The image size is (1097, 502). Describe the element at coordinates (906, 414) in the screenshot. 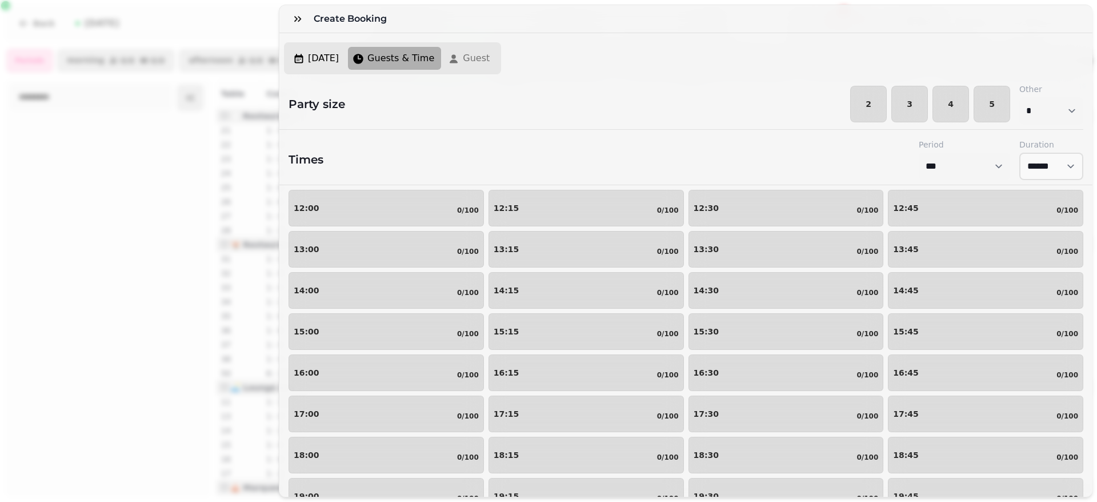

I see `p: 17:45` at that location.